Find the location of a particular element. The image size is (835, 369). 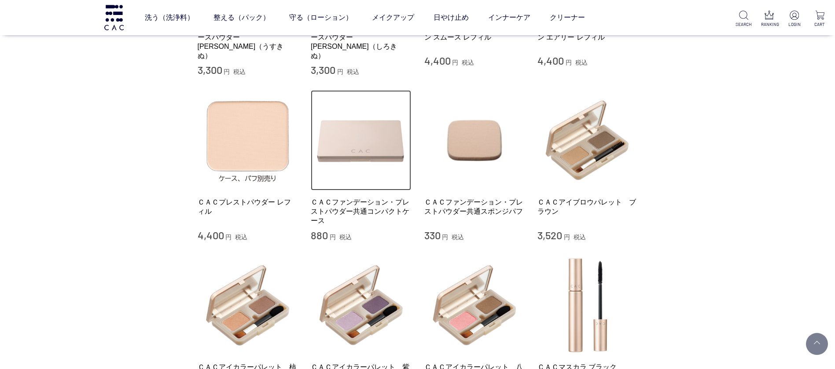

span: 880 is located at coordinates (319, 235).